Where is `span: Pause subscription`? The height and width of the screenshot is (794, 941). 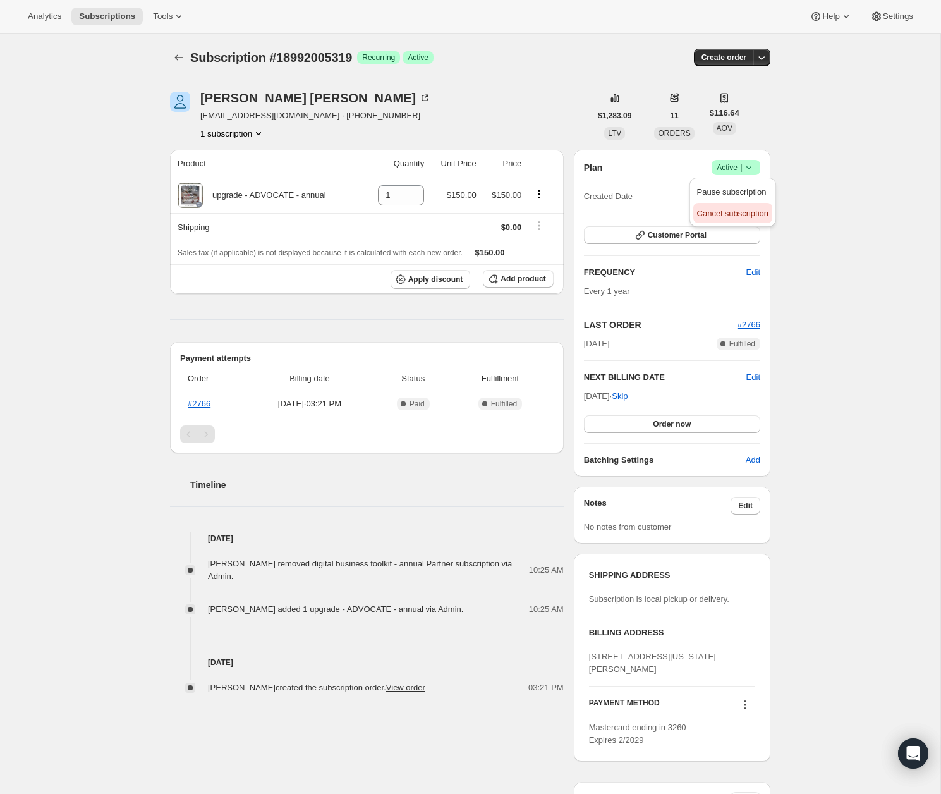
span: Pause subscription is located at coordinates (732, 192).